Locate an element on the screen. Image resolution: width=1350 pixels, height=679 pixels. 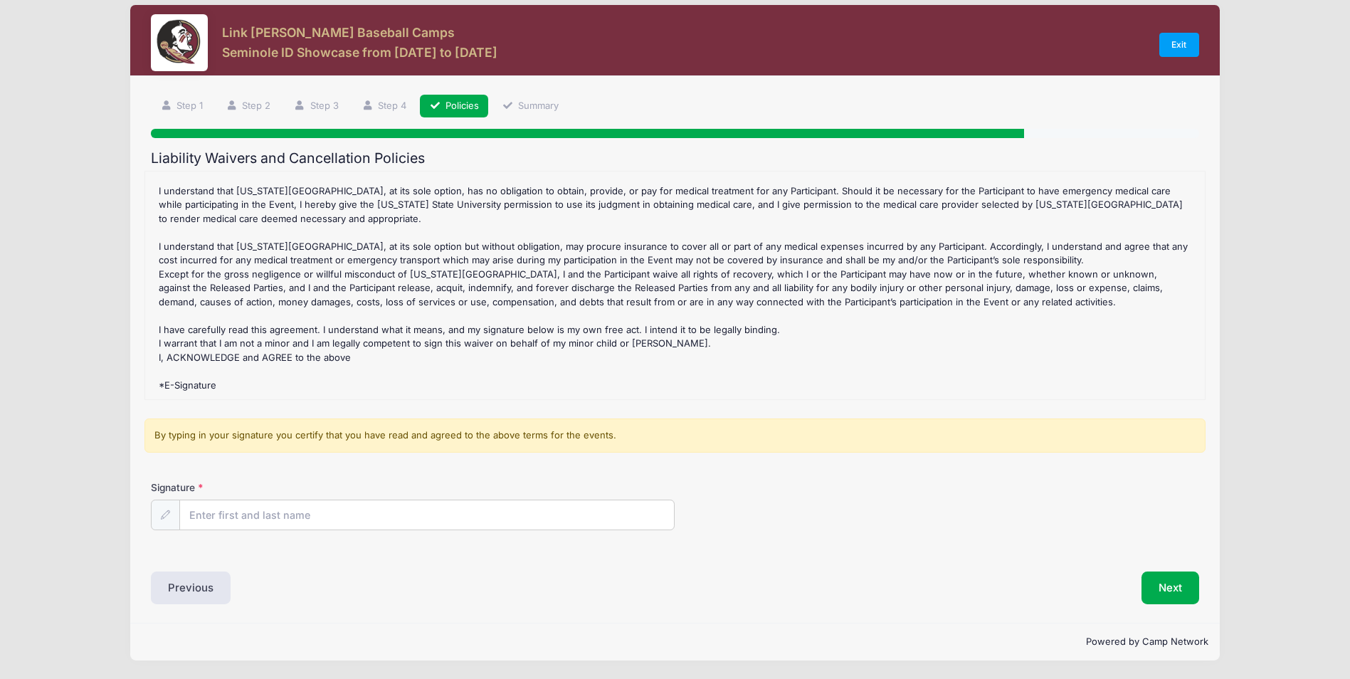
a: Step 1 is located at coordinates (181, 106).